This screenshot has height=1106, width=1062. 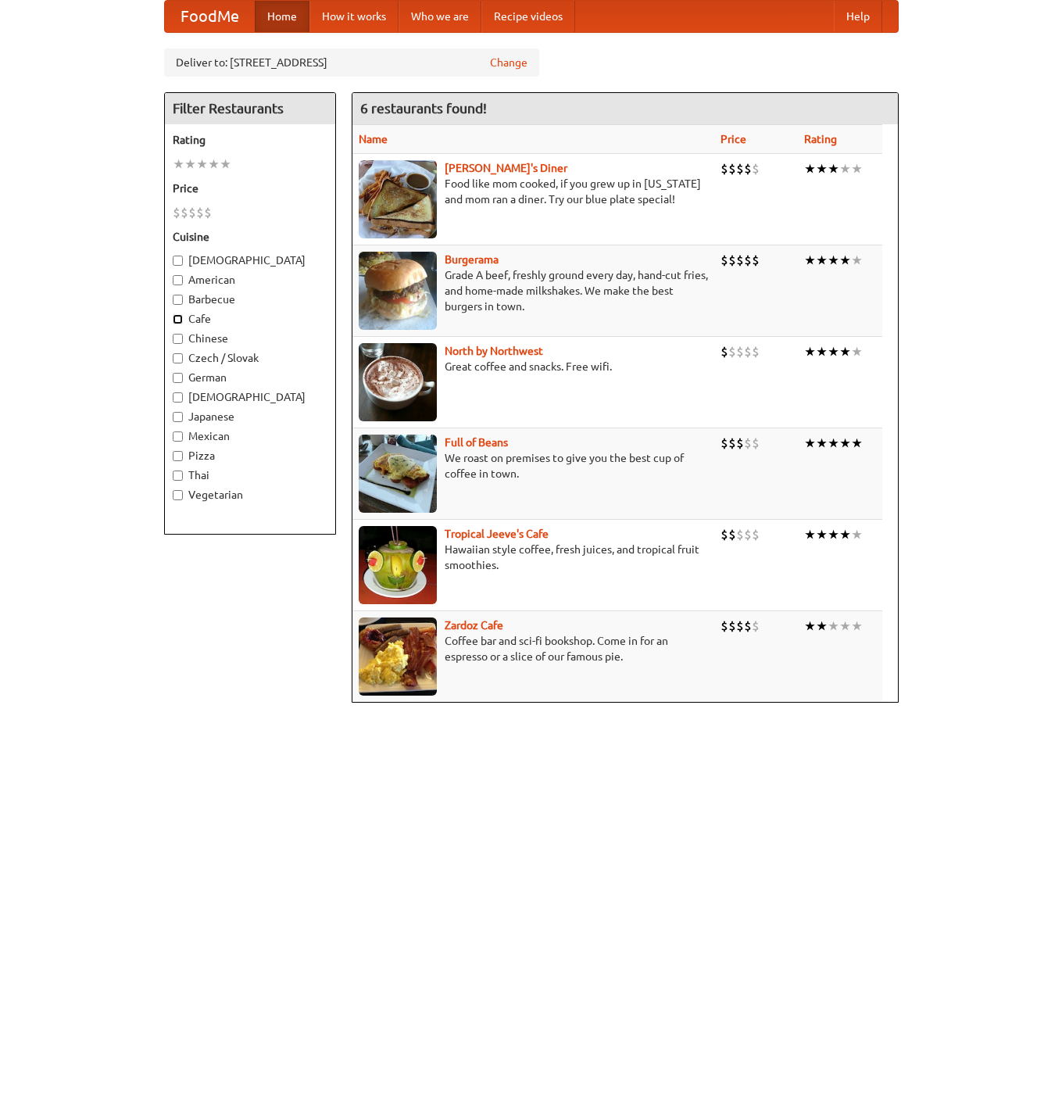 What do you see at coordinates (496, 534) in the screenshot?
I see `b: Tropical Jeeve's Cafe` at bounding box center [496, 534].